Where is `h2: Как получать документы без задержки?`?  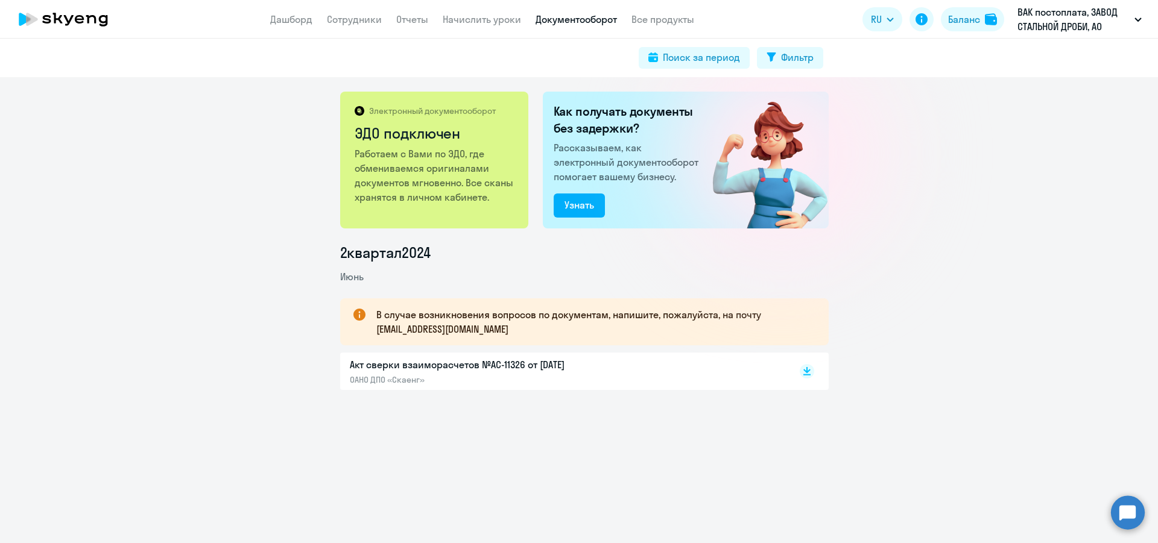
h2: Как получать документы без задержки? is located at coordinates (628, 120).